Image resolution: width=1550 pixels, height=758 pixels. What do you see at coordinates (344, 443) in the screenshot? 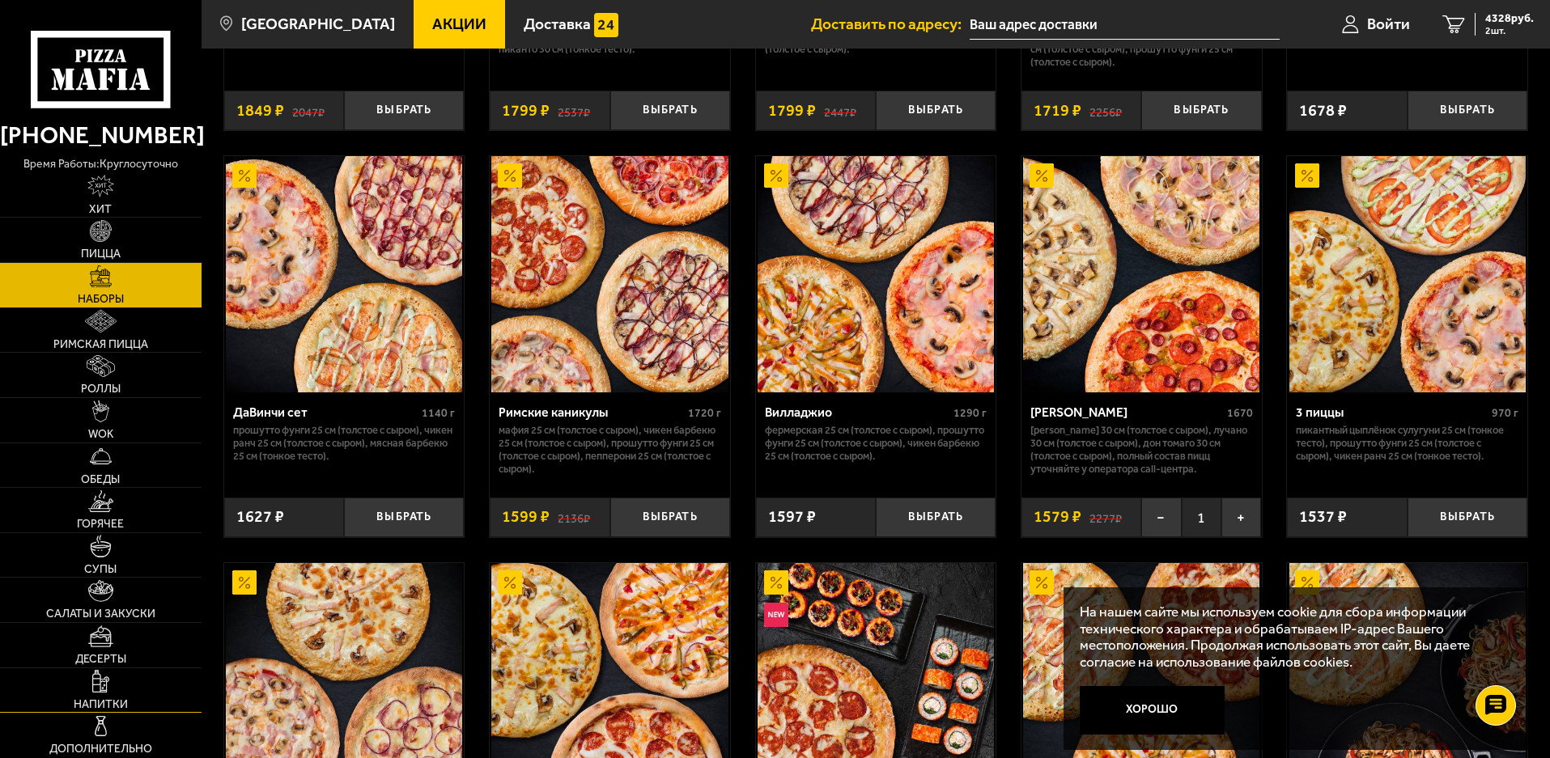
I see `p: Прошутто Фунги 25 см (толстое с сыром), Чикен Ранч 25 см (толстое с сыром), Мясная Барбекю 25 см ...` at bounding box center [344, 443].